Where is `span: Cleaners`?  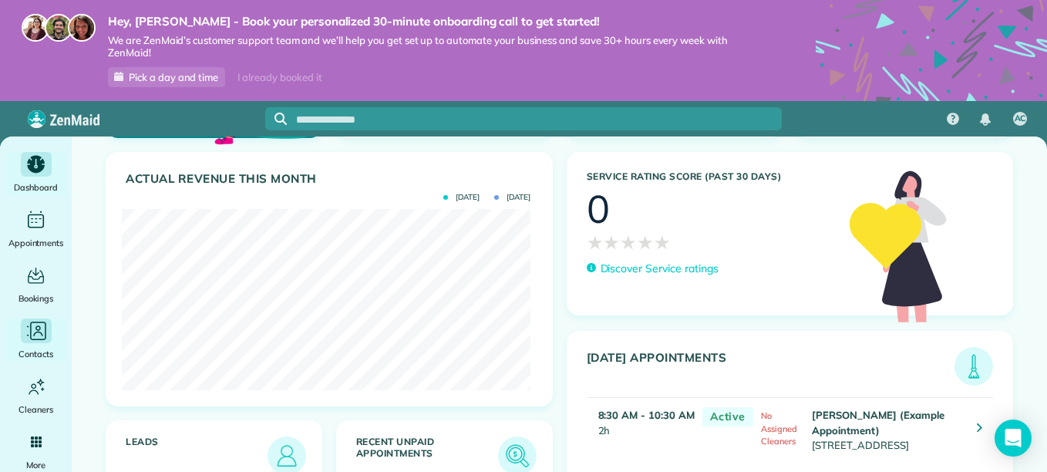 span: Cleaners is located at coordinates (35, 409).